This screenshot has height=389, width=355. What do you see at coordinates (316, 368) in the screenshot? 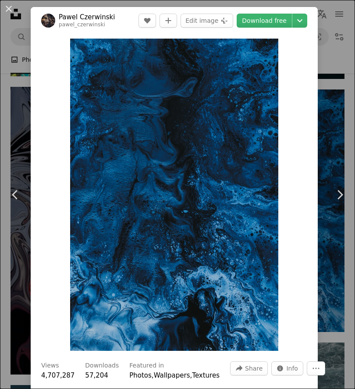
I see `button: More Actions` at bounding box center [316, 368].